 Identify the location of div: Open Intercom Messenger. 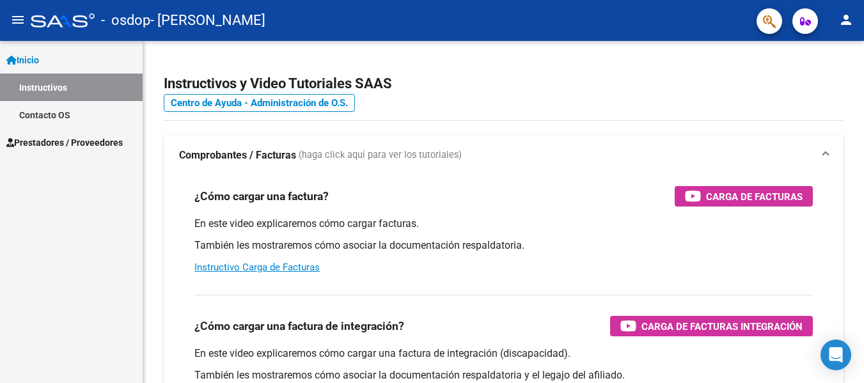
(836, 355).